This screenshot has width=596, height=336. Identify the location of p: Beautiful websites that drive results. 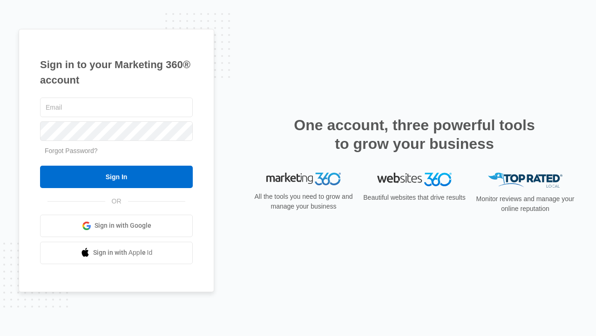
(415, 197).